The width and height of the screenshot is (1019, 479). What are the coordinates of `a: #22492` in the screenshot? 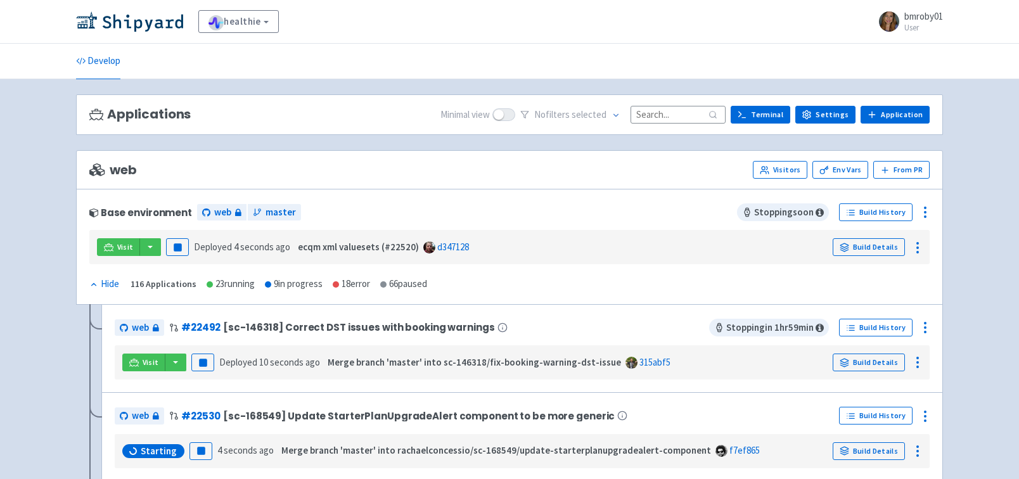 It's located at (201, 327).